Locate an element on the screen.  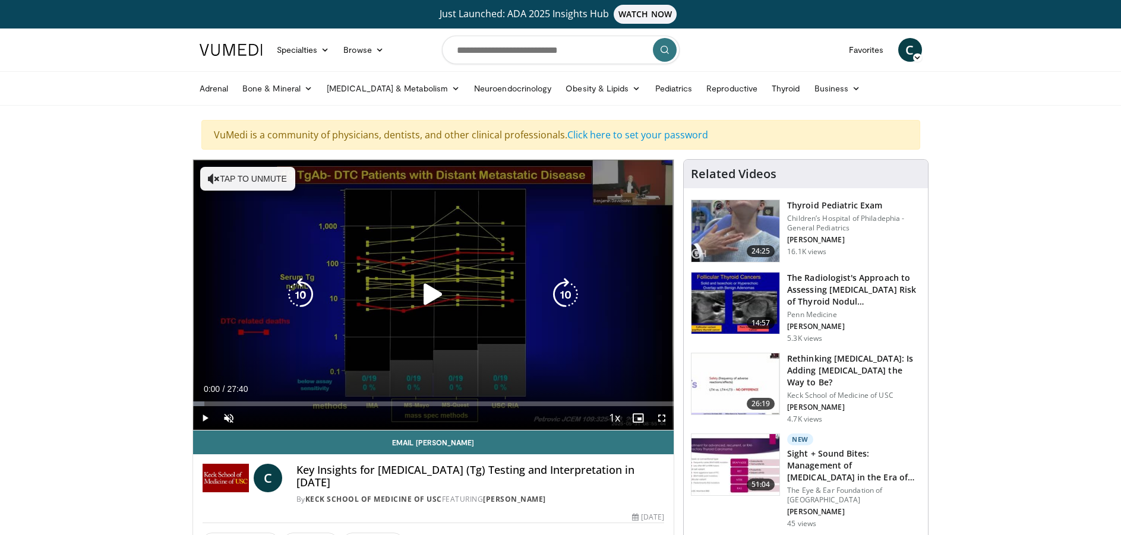
button: Fullscreen is located at coordinates (662, 418).